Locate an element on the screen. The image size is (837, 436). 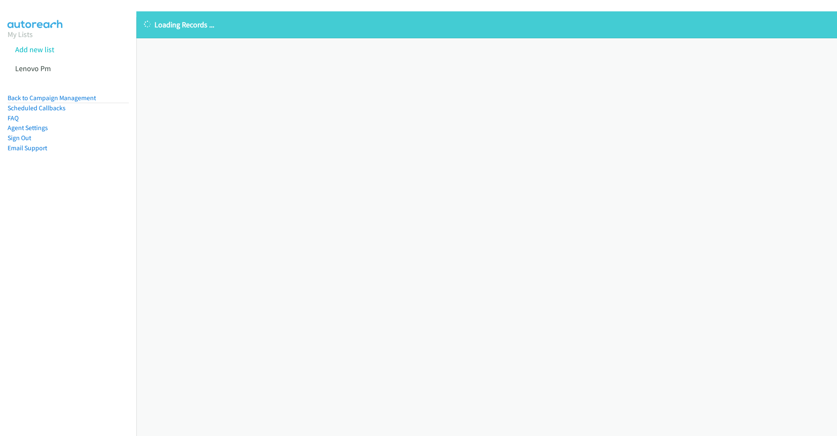
a: FAQ is located at coordinates (13, 118).